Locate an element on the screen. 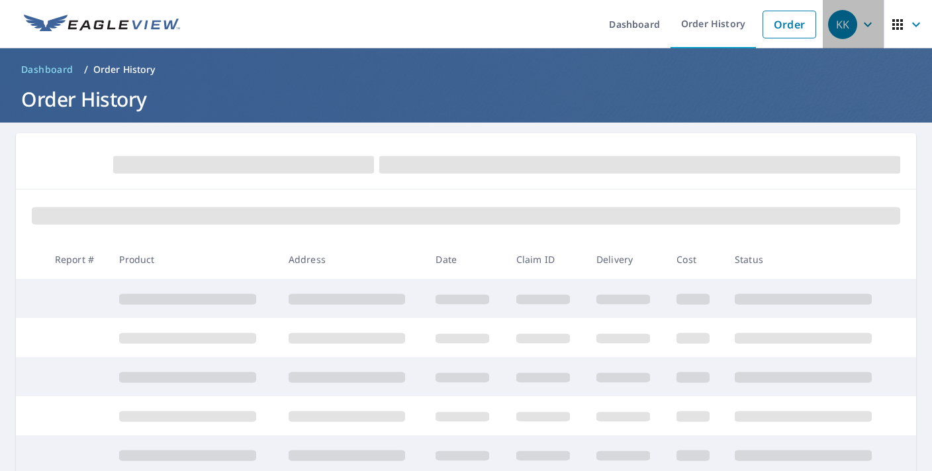 This screenshot has height=471, width=932. a: Order is located at coordinates (789, 24).